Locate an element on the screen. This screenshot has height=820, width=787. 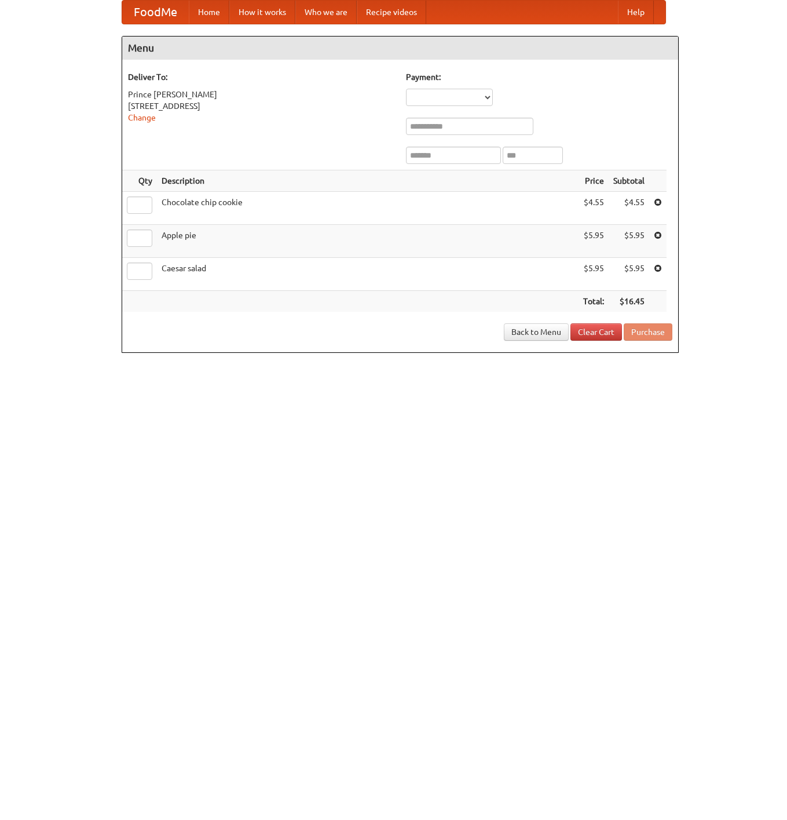
th: Qty is located at coordinates (140, 181).